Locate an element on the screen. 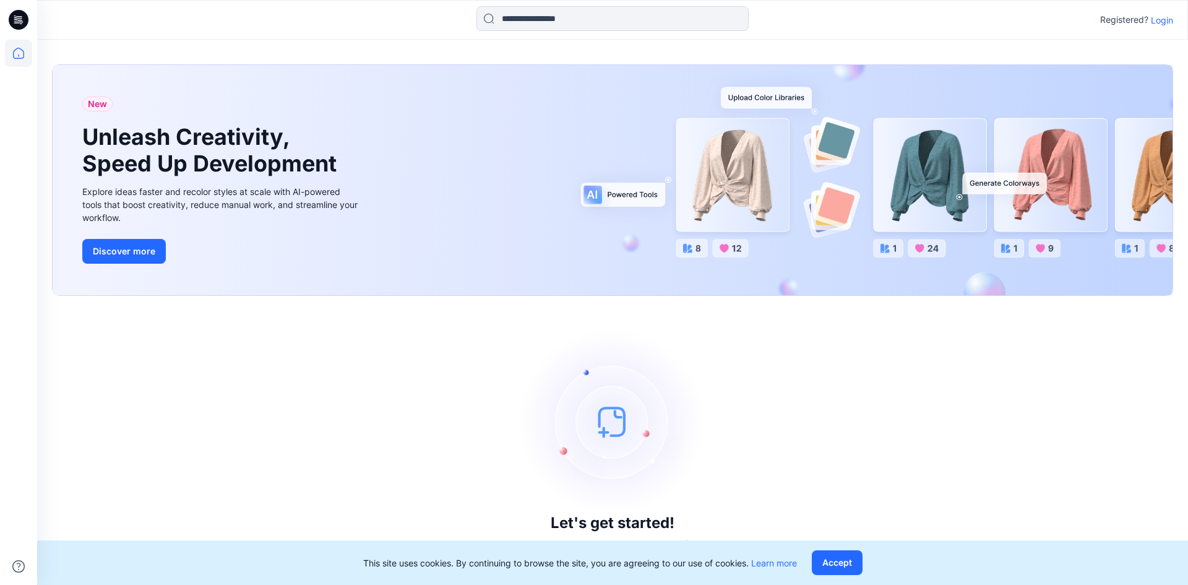 The image size is (1188, 585). h3: Let's get started! is located at coordinates (613, 523).